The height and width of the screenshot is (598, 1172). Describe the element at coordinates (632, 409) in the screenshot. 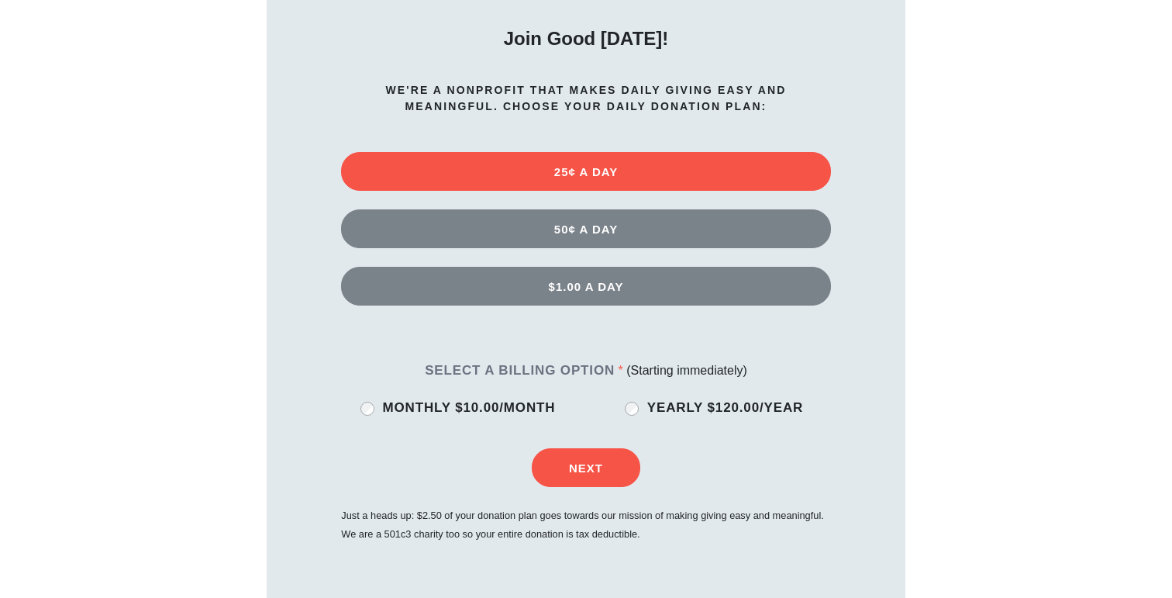

I see `input: Yearly $120.00/year` at that location.